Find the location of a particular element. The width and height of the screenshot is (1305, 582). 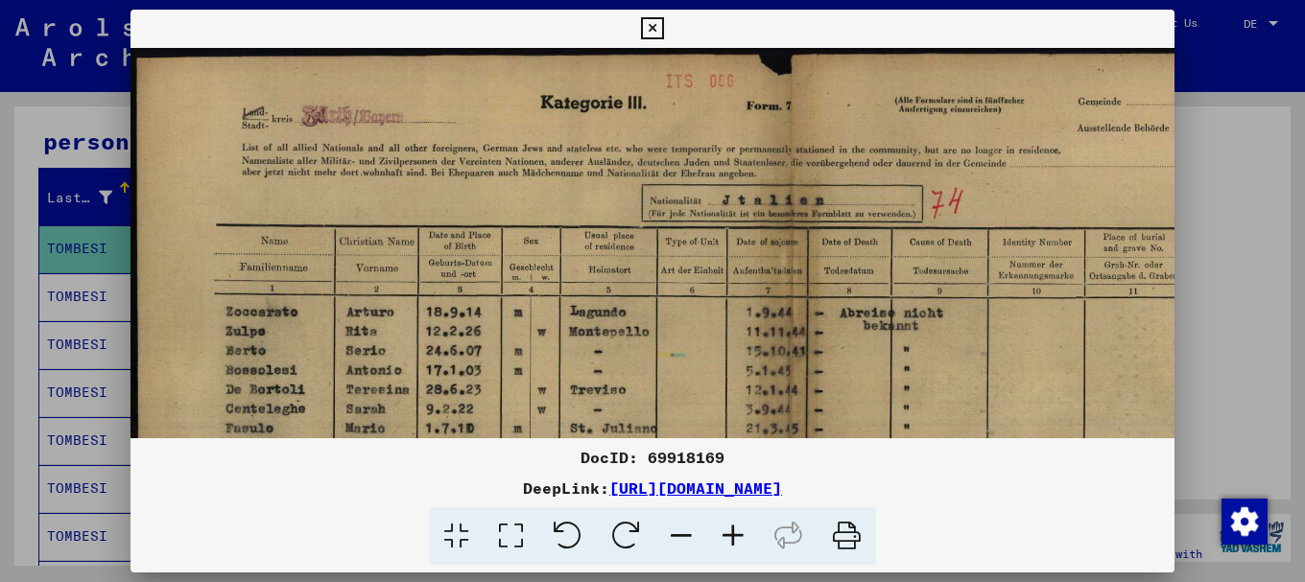

font: DeepLink: is located at coordinates (566, 488).